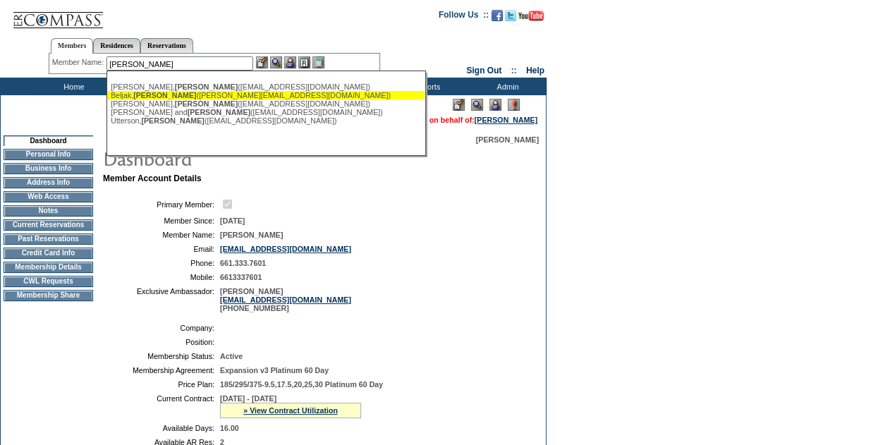  Describe the element at coordinates (274, 370) in the screenshot. I see `span: Expansion v3 Platinum 60 Day` at that location.